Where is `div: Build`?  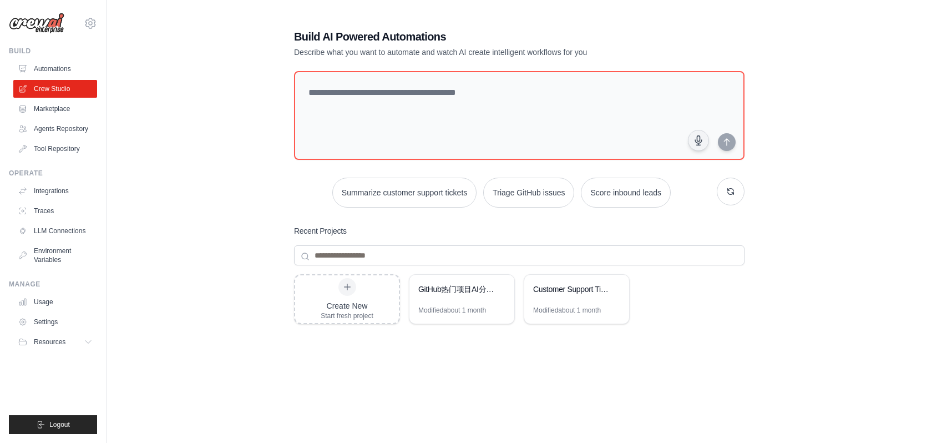 div: Build is located at coordinates (53, 51).